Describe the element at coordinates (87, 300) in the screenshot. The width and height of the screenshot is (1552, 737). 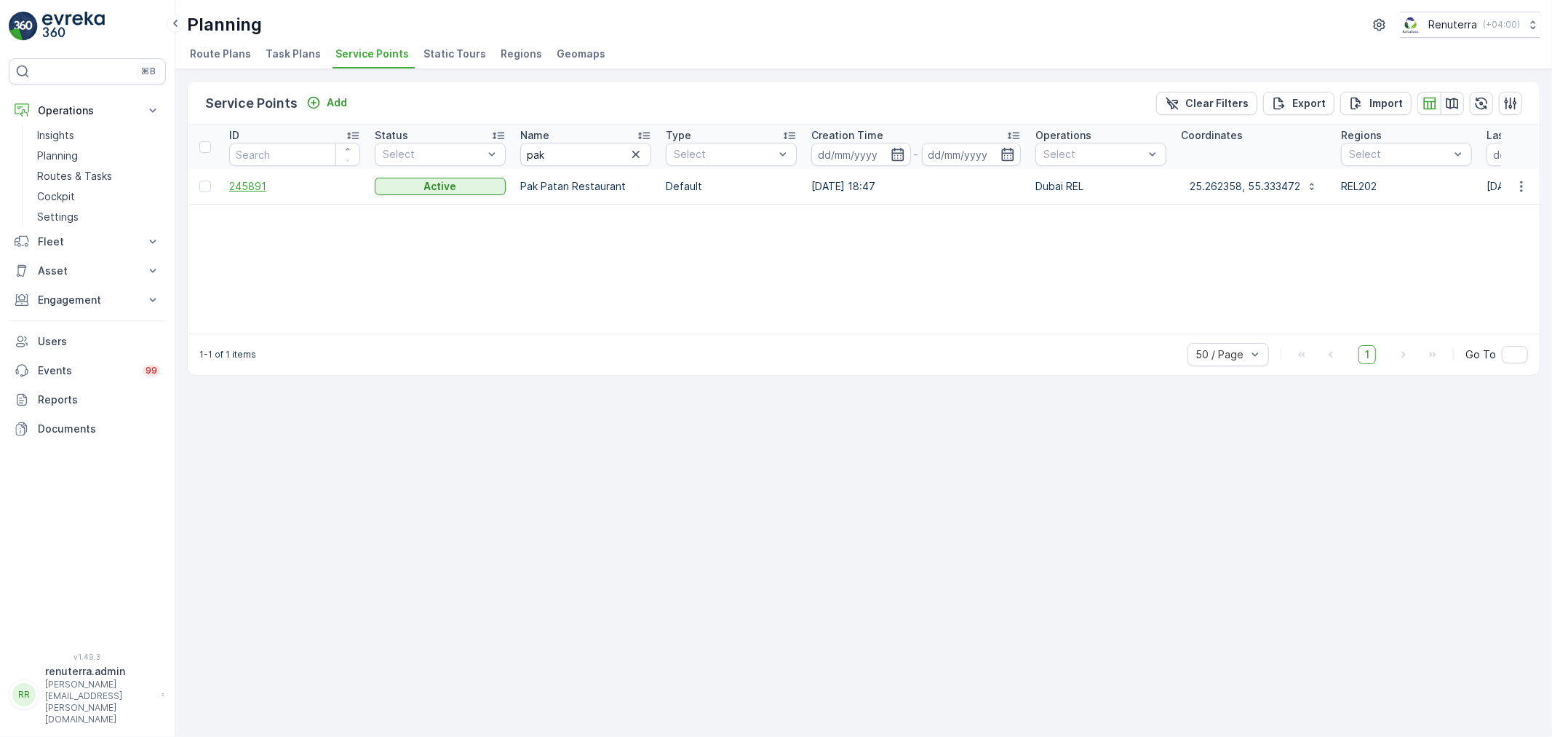
I see `p: Engagement` at that location.